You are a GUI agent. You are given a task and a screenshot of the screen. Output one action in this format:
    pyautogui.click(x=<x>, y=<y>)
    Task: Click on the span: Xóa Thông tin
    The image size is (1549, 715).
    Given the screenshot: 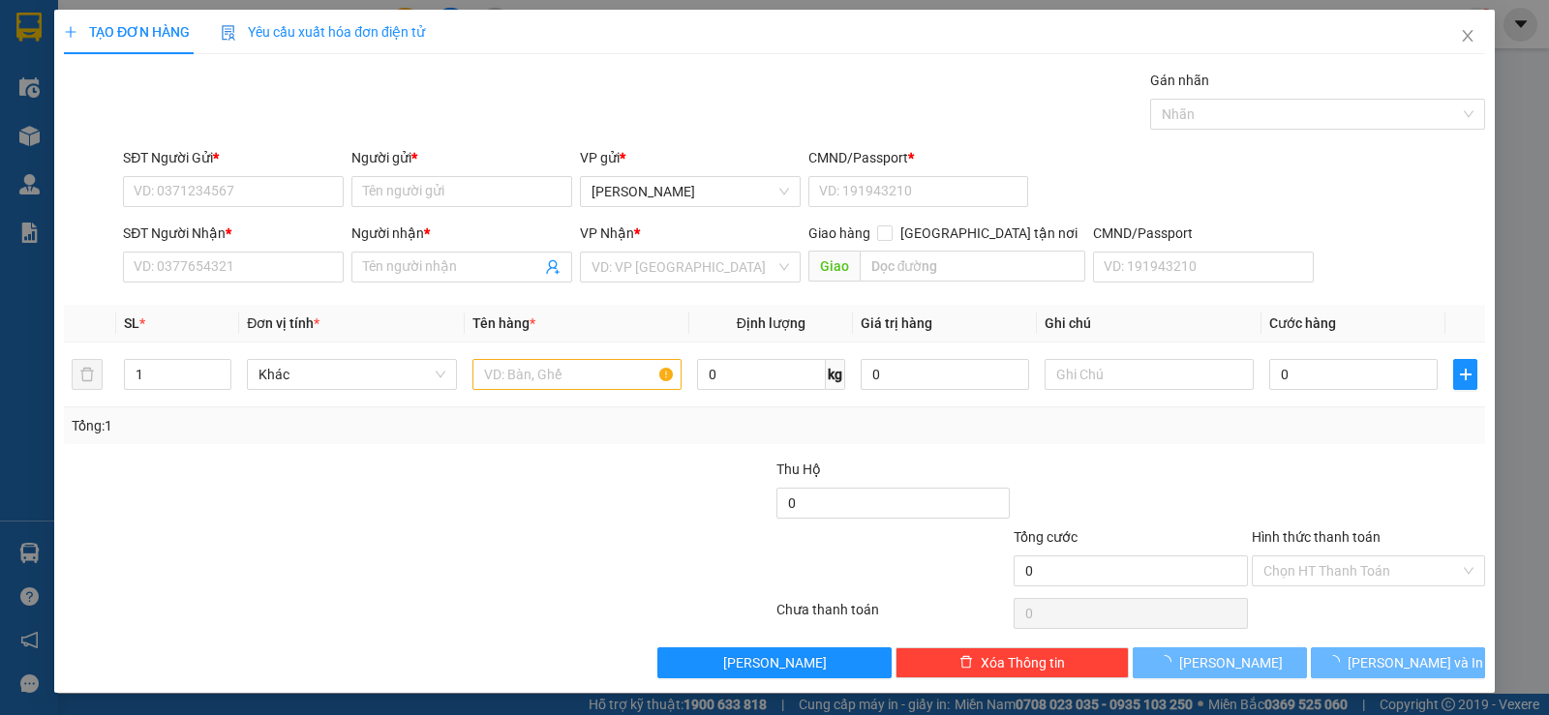 What is the action you would take?
    pyautogui.click(x=1022, y=663)
    